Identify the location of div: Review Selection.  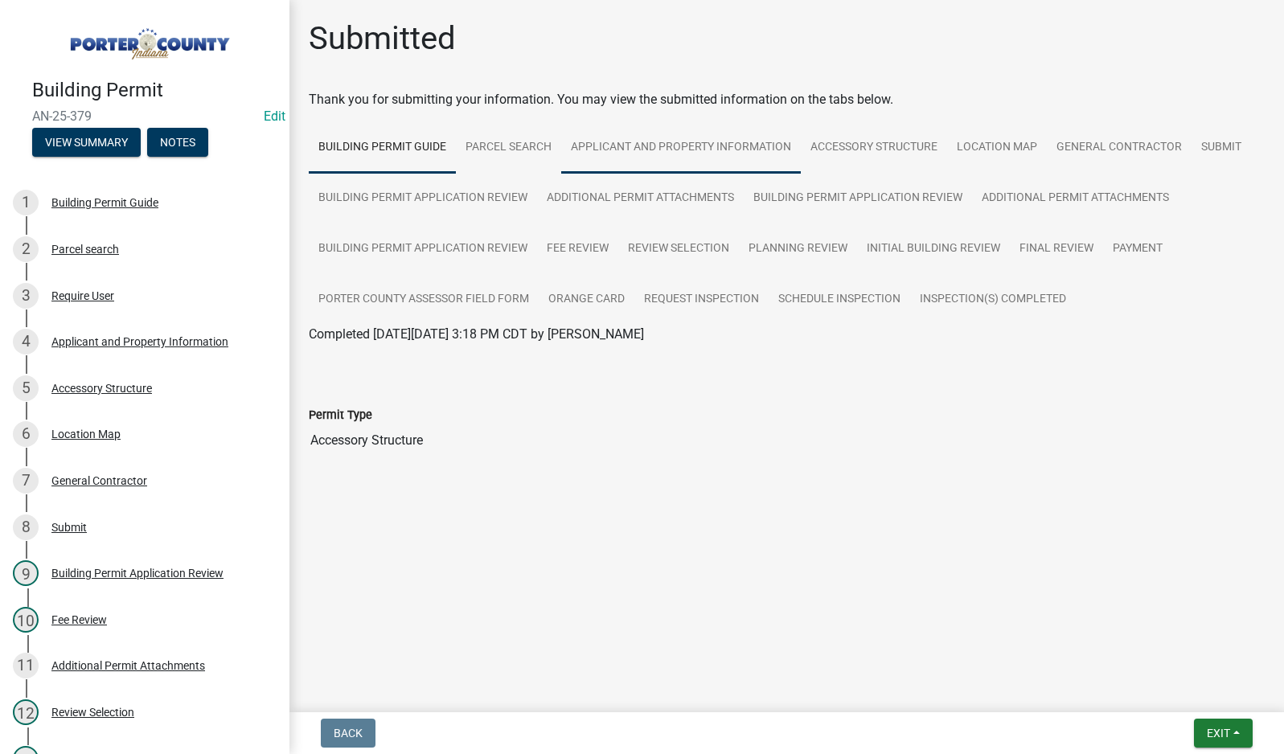
(92, 712).